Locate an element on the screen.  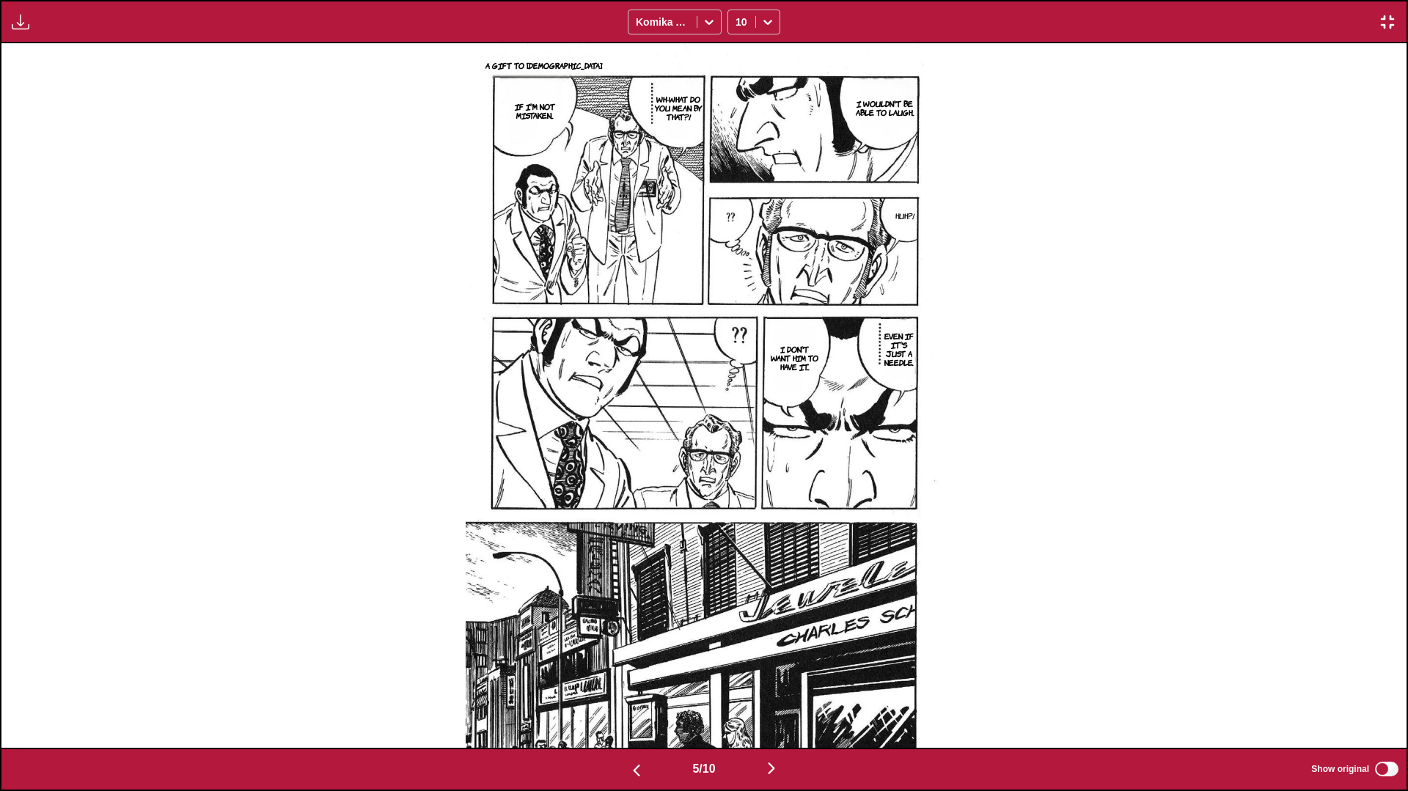
img: Download translated images is located at coordinates (21, 22).